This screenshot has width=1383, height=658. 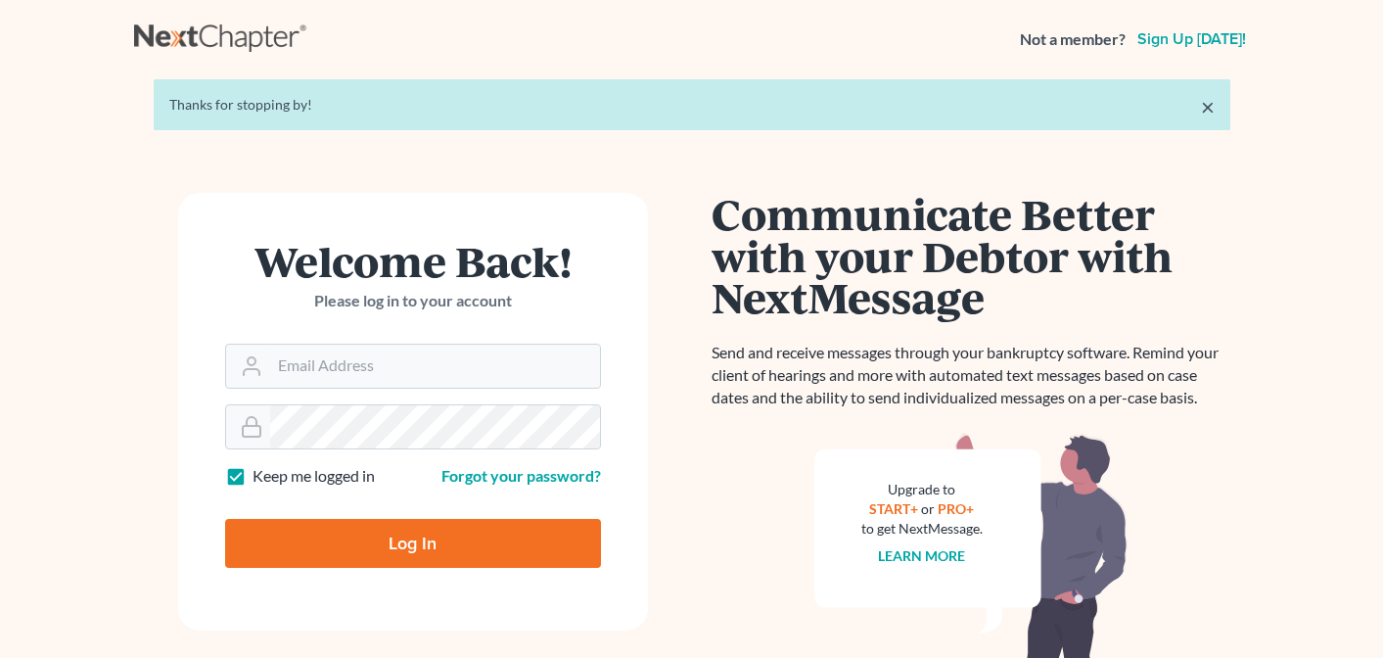 I want to click on a: PRO+, so click(x=955, y=508).